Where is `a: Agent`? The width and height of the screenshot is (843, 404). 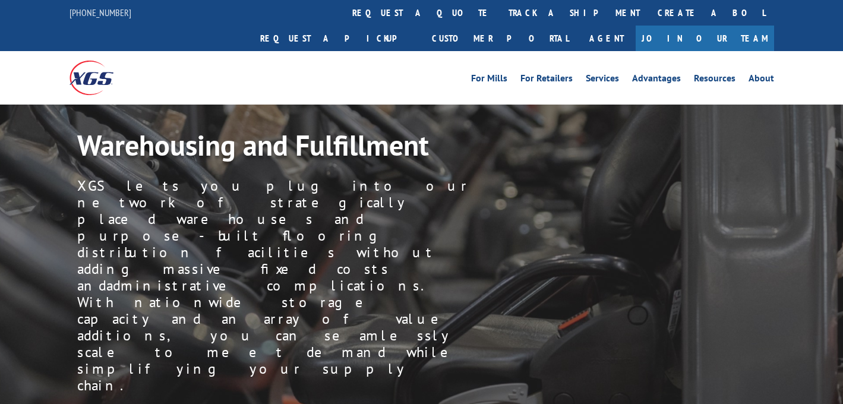
a: Agent is located at coordinates (606, 38).